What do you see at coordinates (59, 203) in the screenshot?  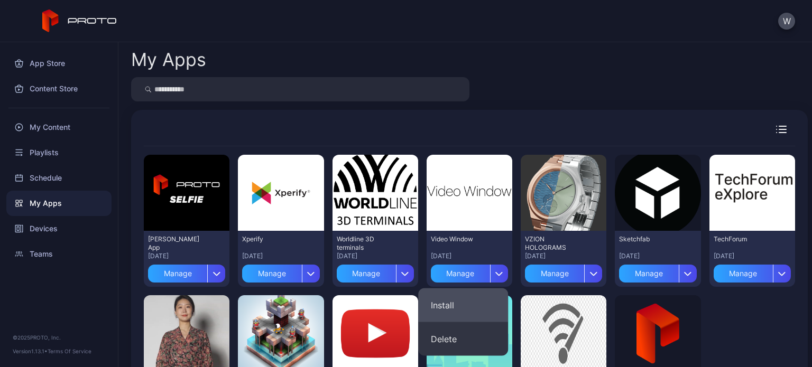 I see `a: My Apps` at bounding box center [59, 203].